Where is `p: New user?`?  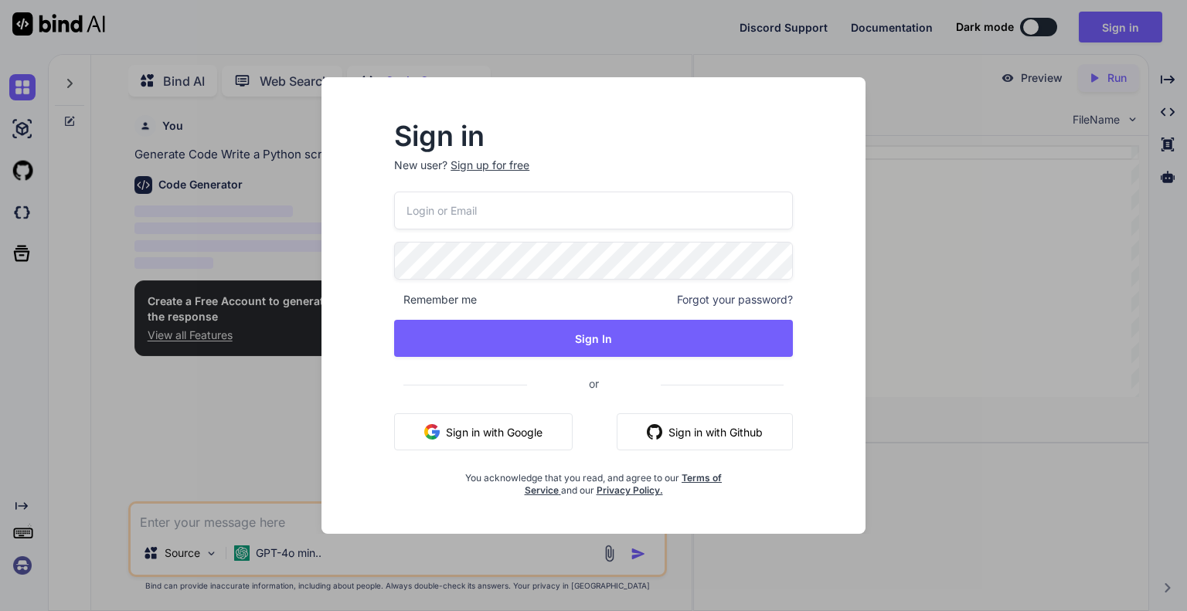
p: New user? is located at coordinates (594, 175).